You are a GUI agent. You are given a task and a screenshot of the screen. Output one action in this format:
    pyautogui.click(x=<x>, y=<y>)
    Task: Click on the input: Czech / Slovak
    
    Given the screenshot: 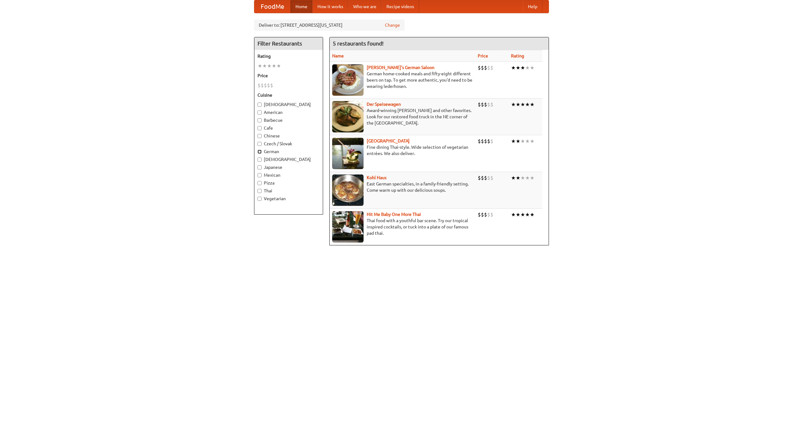 What is the action you would take?
    pyautogui.click(x=259, y=144)
    